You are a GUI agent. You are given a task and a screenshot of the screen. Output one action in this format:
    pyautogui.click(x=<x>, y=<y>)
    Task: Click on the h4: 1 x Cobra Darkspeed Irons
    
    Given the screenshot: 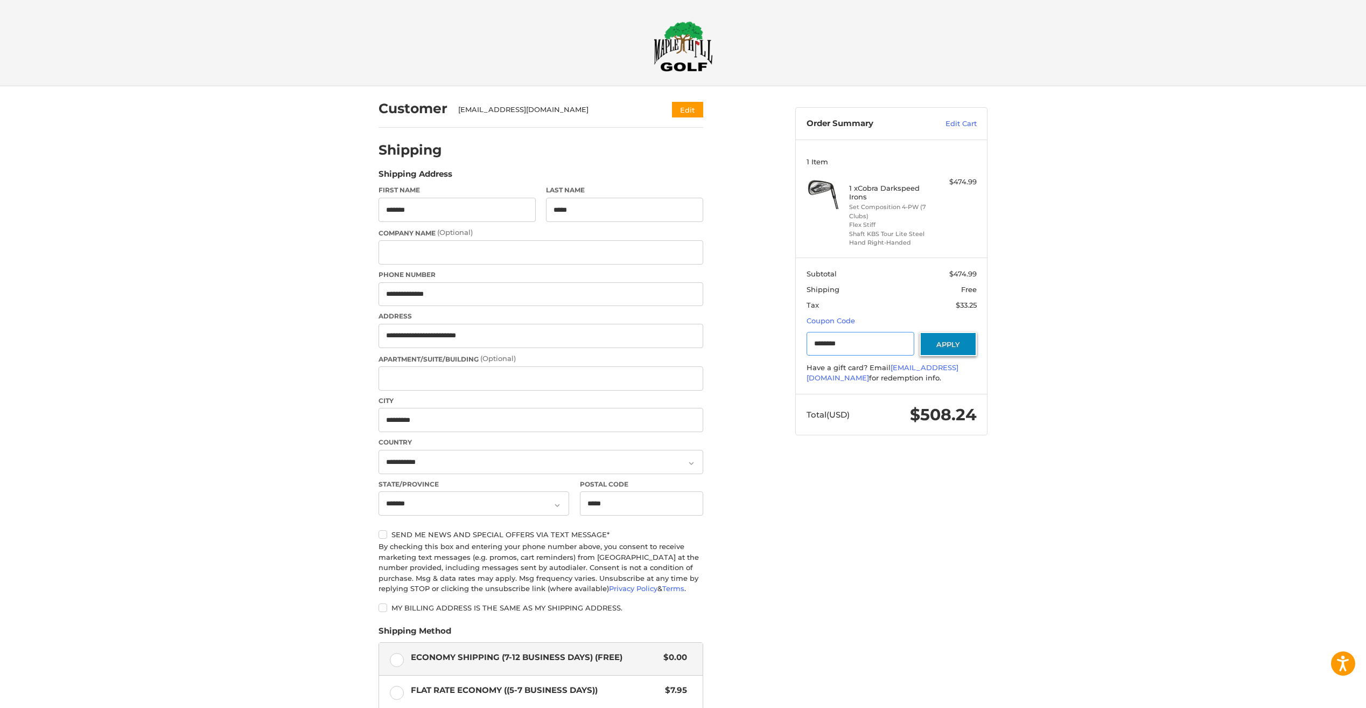 What is the action you would take?
    pyautogui.click(x=890, y=192)
    